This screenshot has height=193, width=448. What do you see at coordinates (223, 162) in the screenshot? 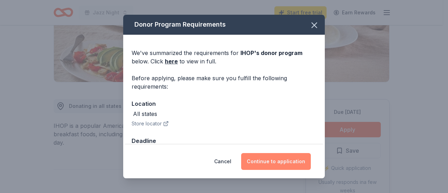
I see `button: Cancel` at bounding box center [223, 162].